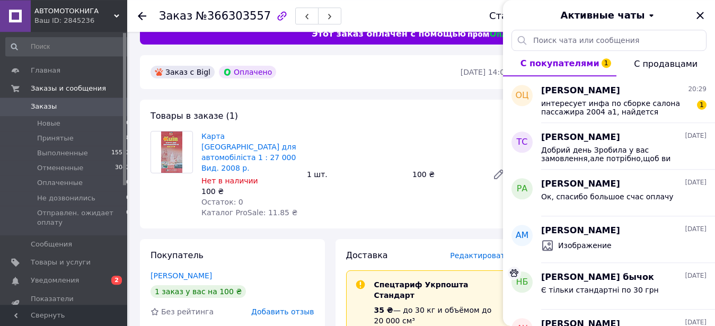  I want to click on div: 1 заказ у вас на 100 ₴, so click(198, 292).